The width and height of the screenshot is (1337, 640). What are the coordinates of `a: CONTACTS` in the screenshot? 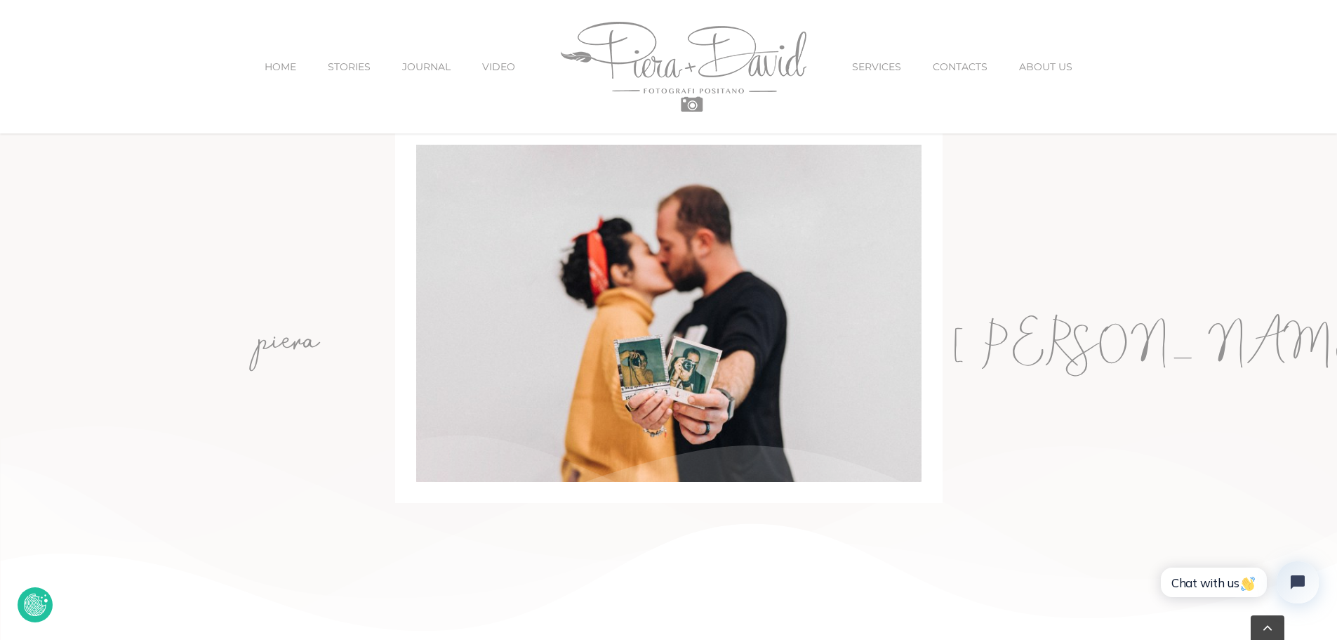 It's located at (960, 67).